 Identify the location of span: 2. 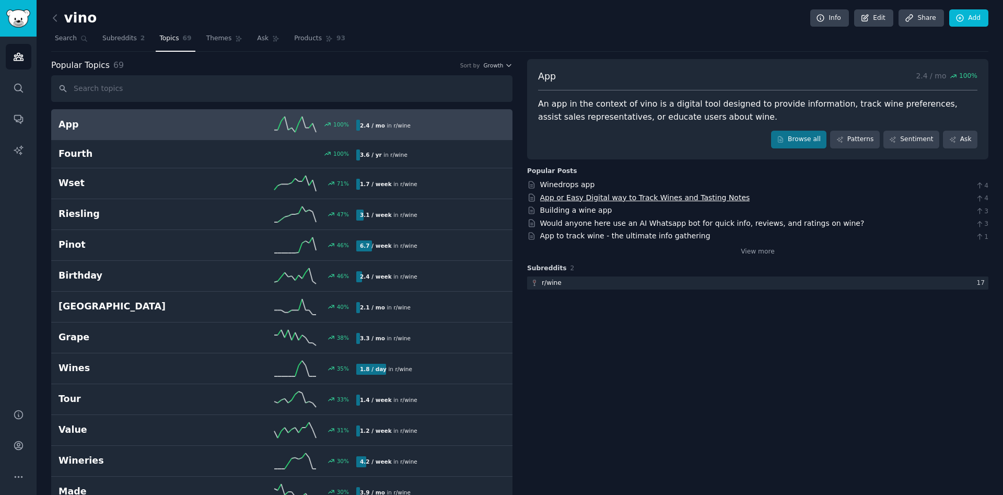
(573, 268).